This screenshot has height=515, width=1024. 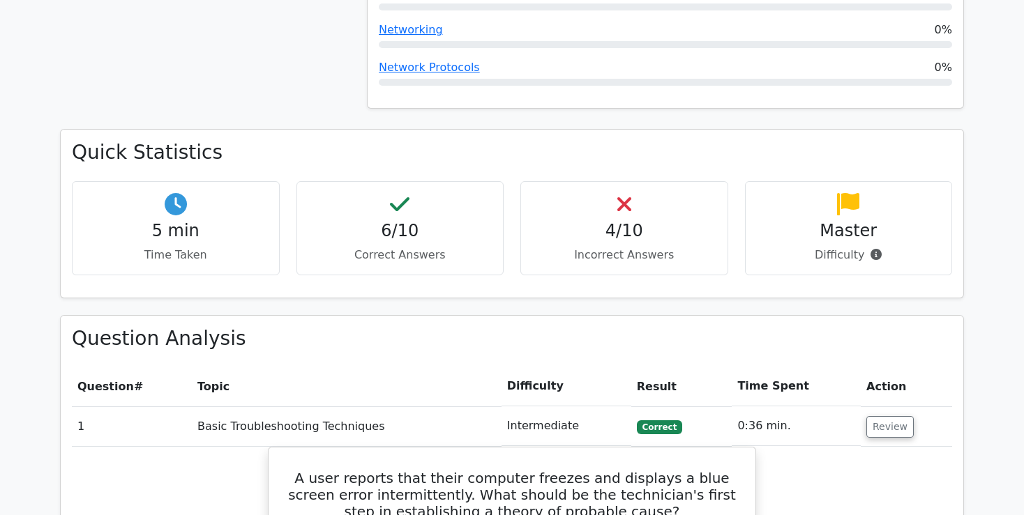 I want to click on th: Time Spent, so click(x=796, y=386).